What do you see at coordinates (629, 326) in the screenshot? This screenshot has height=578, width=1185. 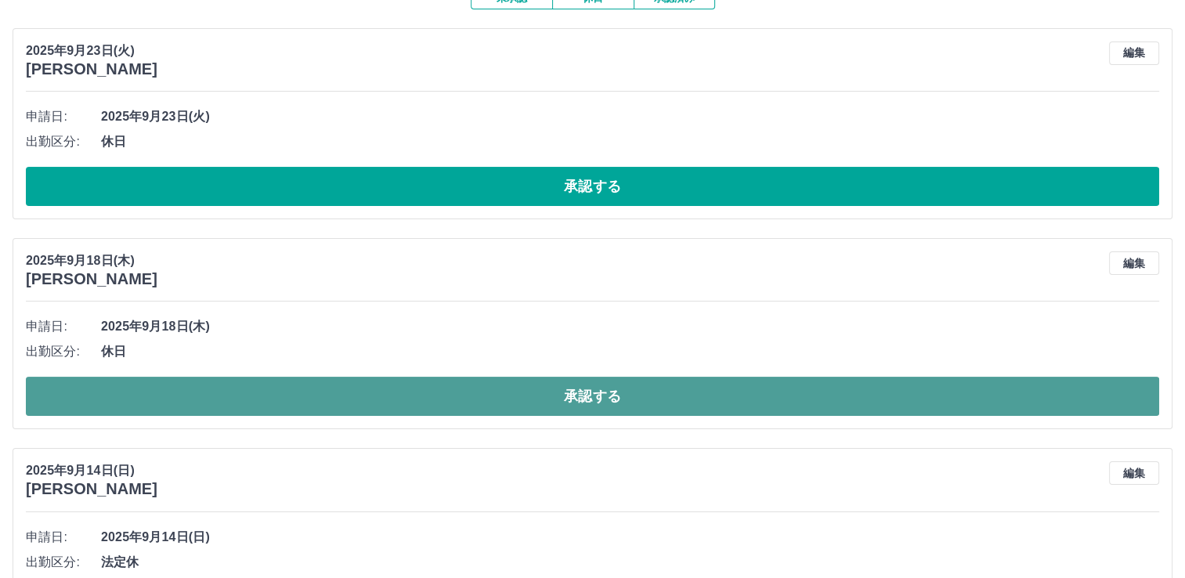 I see `span: 2025年9月18日(木)` at bounding box center [629, 326].